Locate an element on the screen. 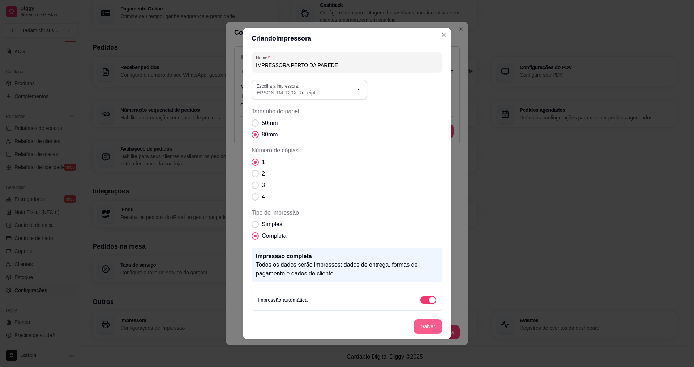 Image resolution: width=694 pixels, height=367 pixels. button: Escolha a impressora:EPSON TM-T20X Receipt is located at coordinates (309, 90).